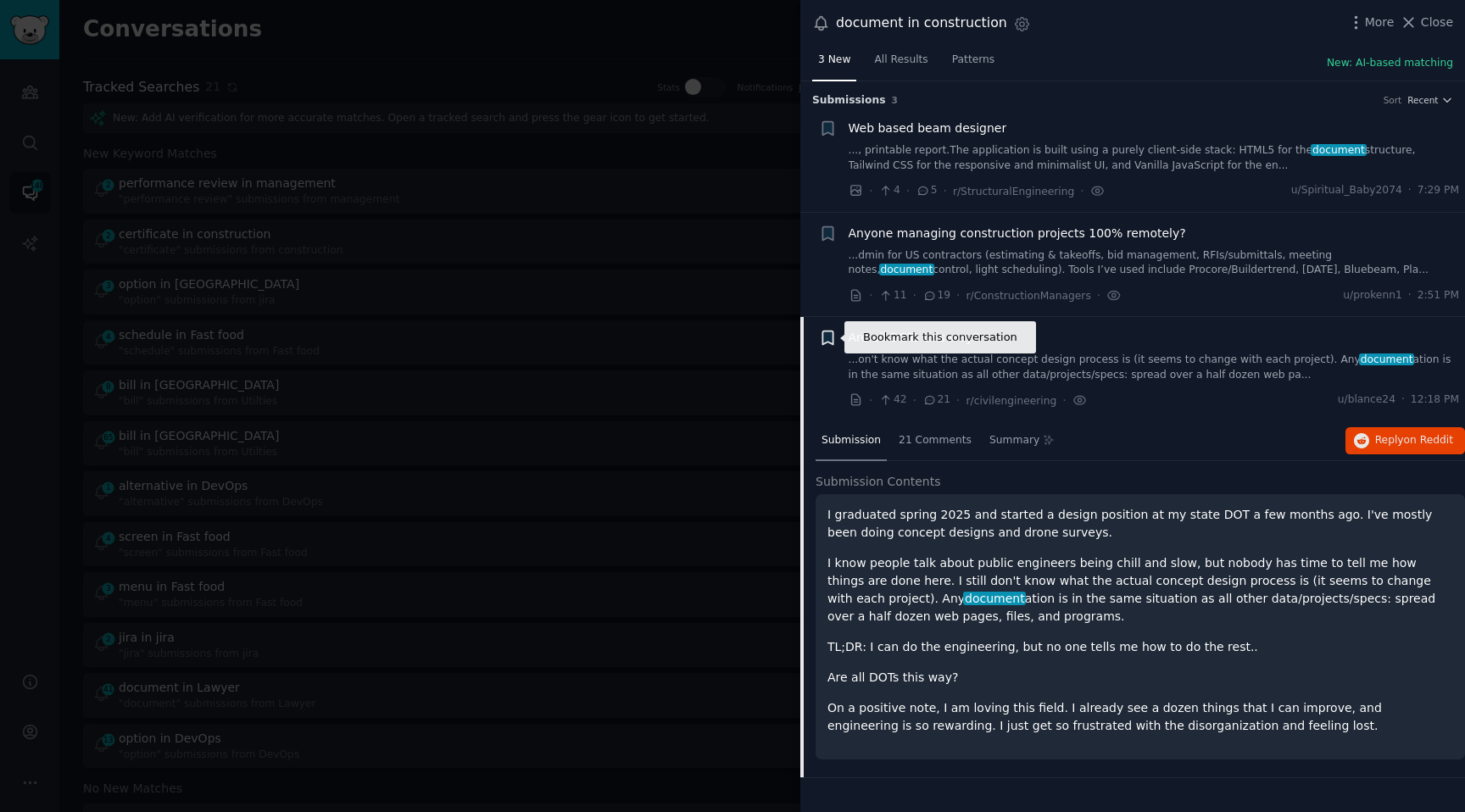 Image resolution: width=1465 pixels, height=812 pixels. What do you see at coordinates (1430, 100) in the screenshot?
I see `button: Recent` at bounding box center [1430, 100].